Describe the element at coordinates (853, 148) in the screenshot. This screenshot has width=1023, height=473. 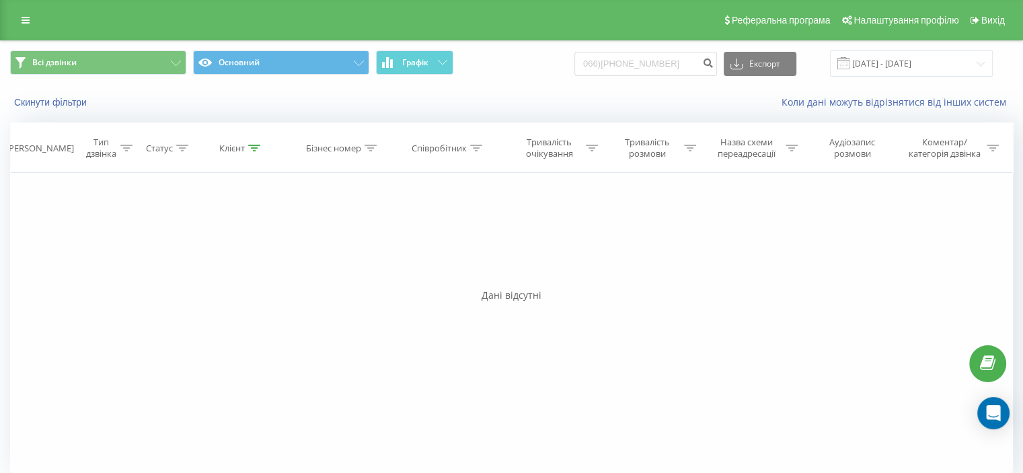
I see `div: Аудіозапис розмови` at that location.